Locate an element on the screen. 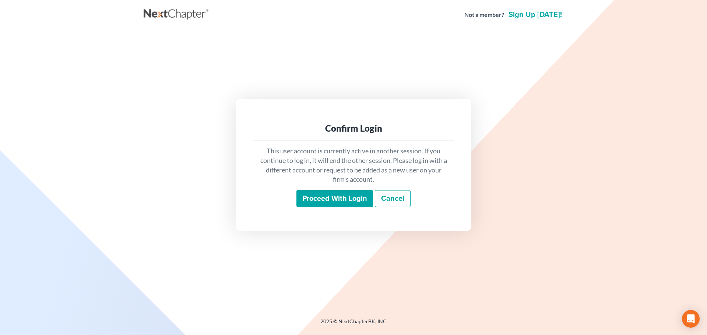 Image resolution: width=707 pixels, height=335 pixels. div: 2025 © NextChapterBK, INC is located at coordinates (353, 325).